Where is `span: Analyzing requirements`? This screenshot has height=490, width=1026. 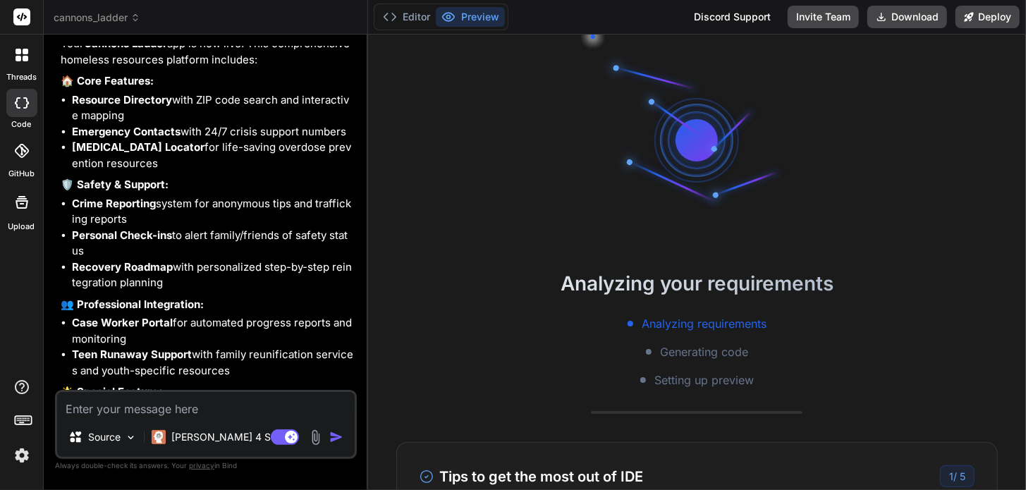 span: Analyzing requirements is located at coordinates (704, 324).